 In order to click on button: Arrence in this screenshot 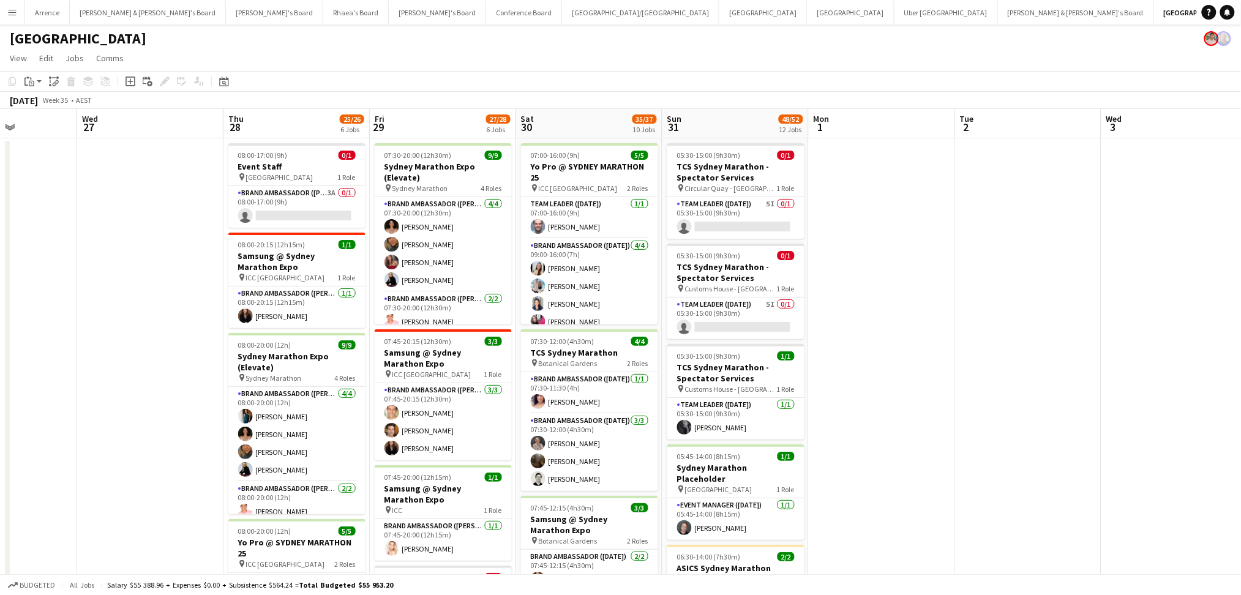, I will do `click(47, 12)`.